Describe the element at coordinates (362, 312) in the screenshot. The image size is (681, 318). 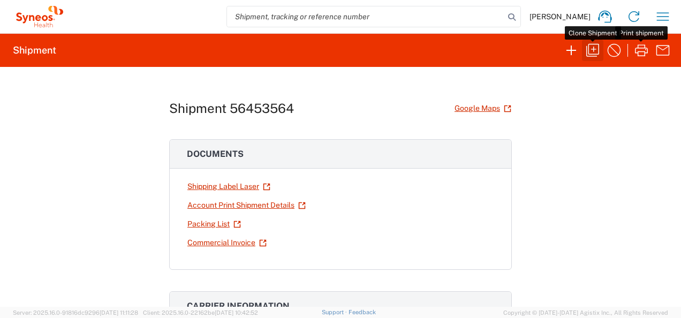
I see `a: Feedback` at that location.